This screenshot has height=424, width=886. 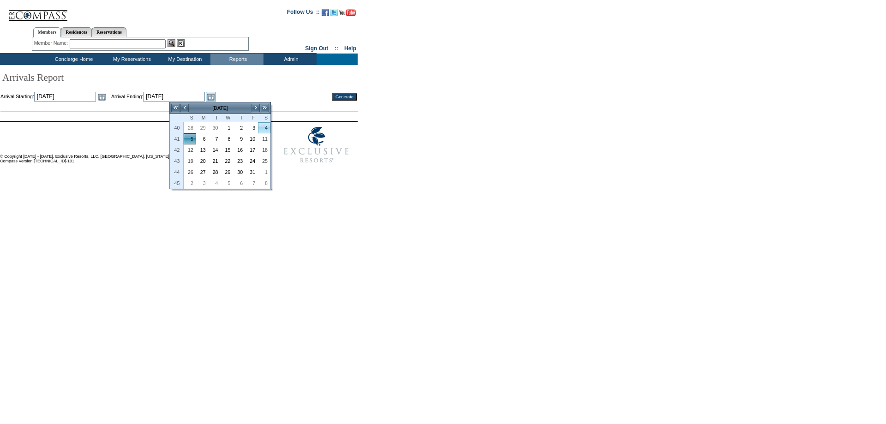 I want to click on div: Member Name:, so click(x=52, y=43).